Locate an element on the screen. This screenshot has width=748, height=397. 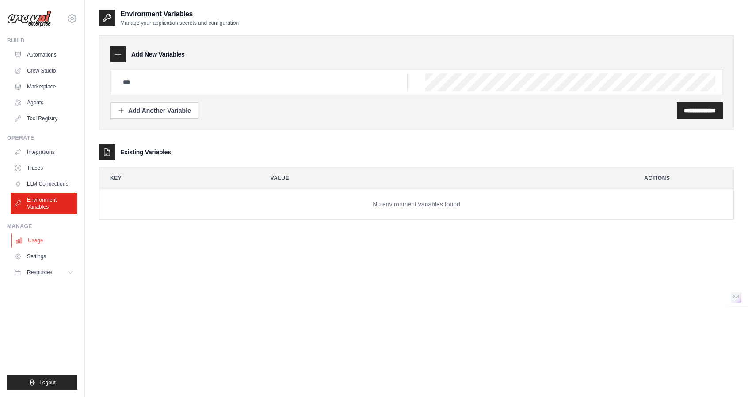
td: No environment variables found is located at coordinates (417, 204).